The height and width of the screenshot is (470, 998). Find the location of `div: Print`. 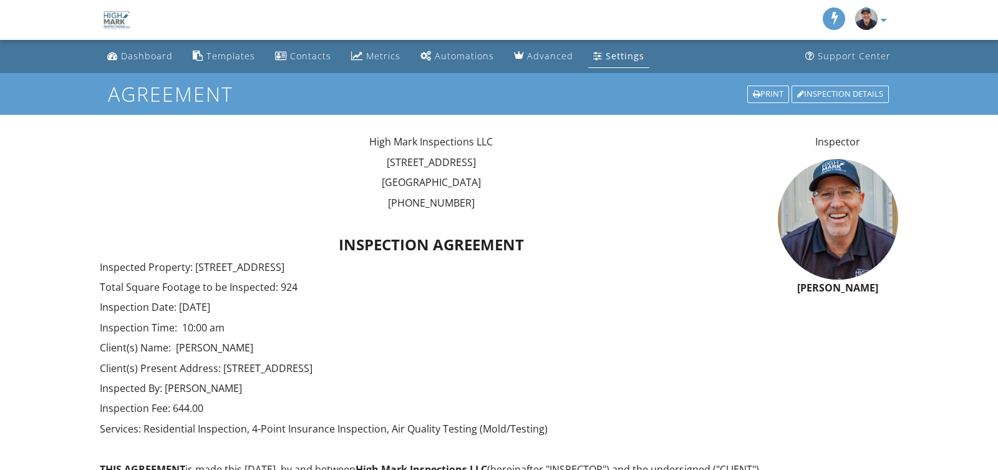

div: Print is located at coordinates (768, 94).